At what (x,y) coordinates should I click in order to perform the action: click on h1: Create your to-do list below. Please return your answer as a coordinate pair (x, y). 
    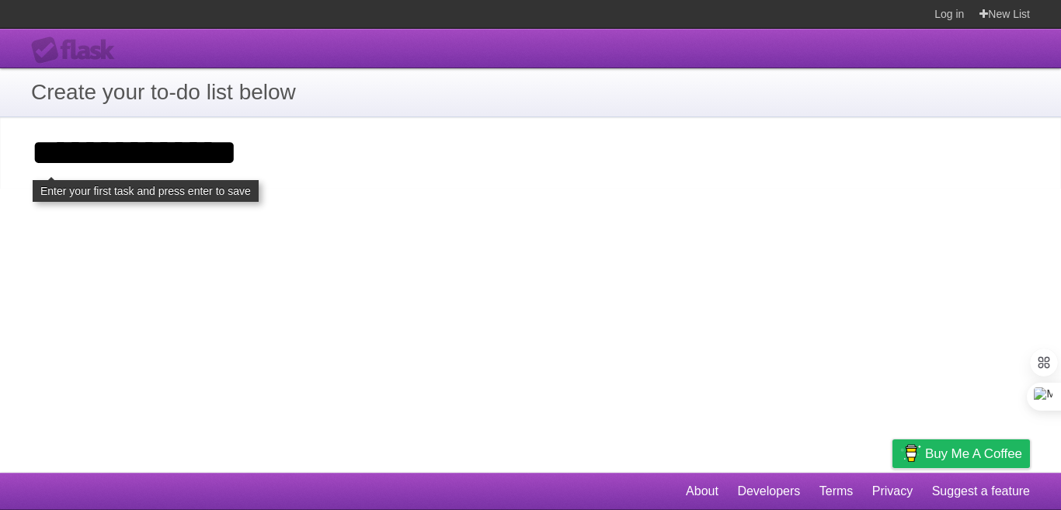
    Looking at the image, I should click on (531, 92).